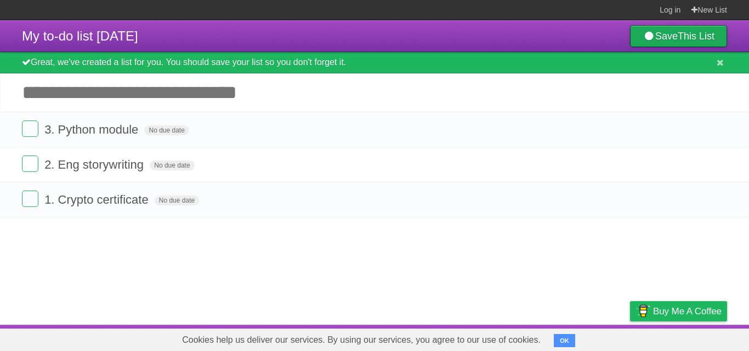  Describe the element at coordinates (93, 129) in the screenshot. I see `span: 3. Python module` at that location.